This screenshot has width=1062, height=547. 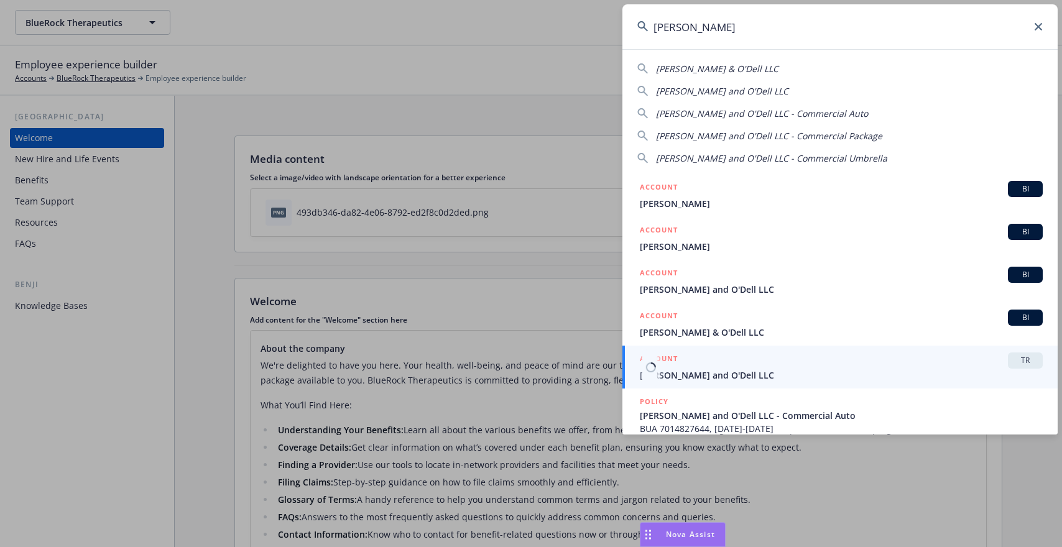 I want to click on span: TR, so click(x=1026, y=361).